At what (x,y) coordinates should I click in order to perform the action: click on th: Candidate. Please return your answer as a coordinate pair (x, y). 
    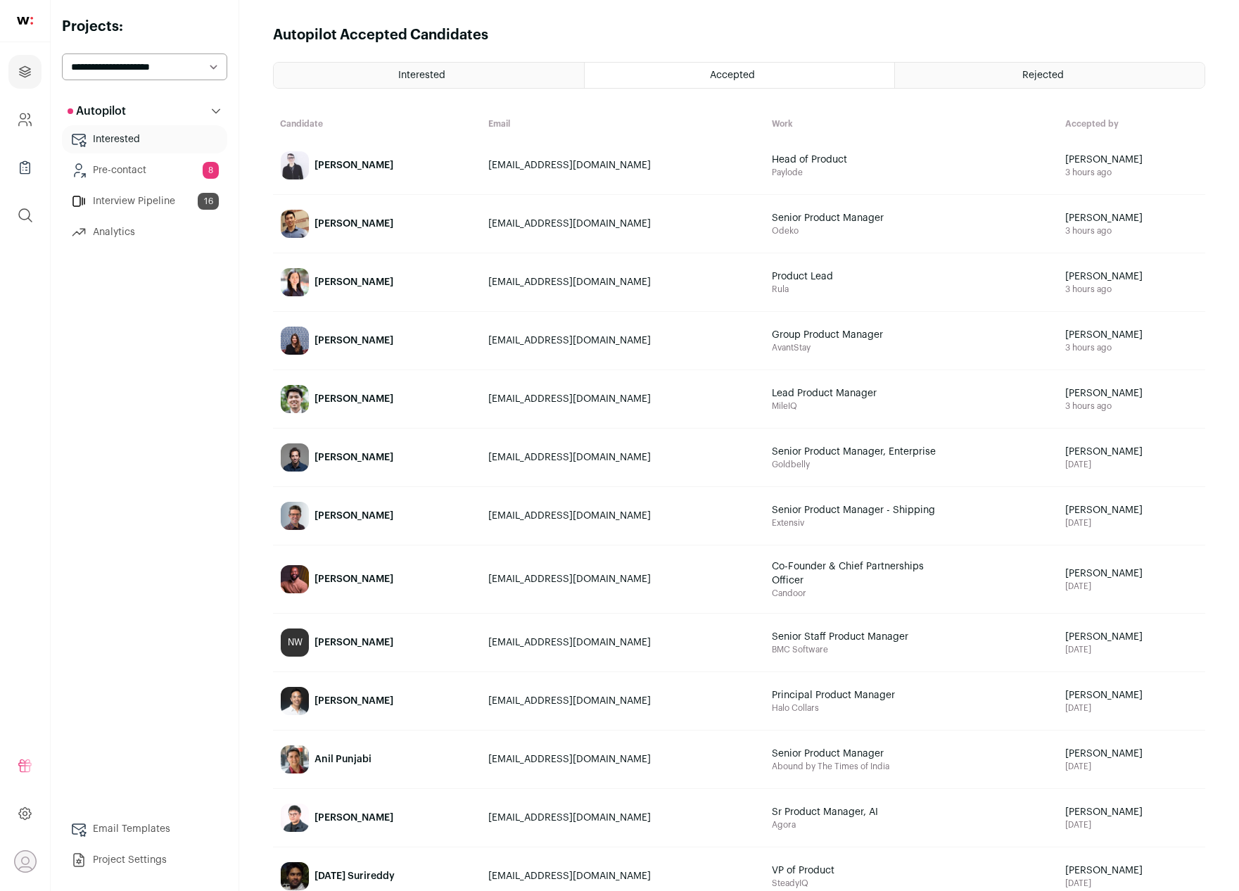
    Looking at the image, I should click on (377, 124).